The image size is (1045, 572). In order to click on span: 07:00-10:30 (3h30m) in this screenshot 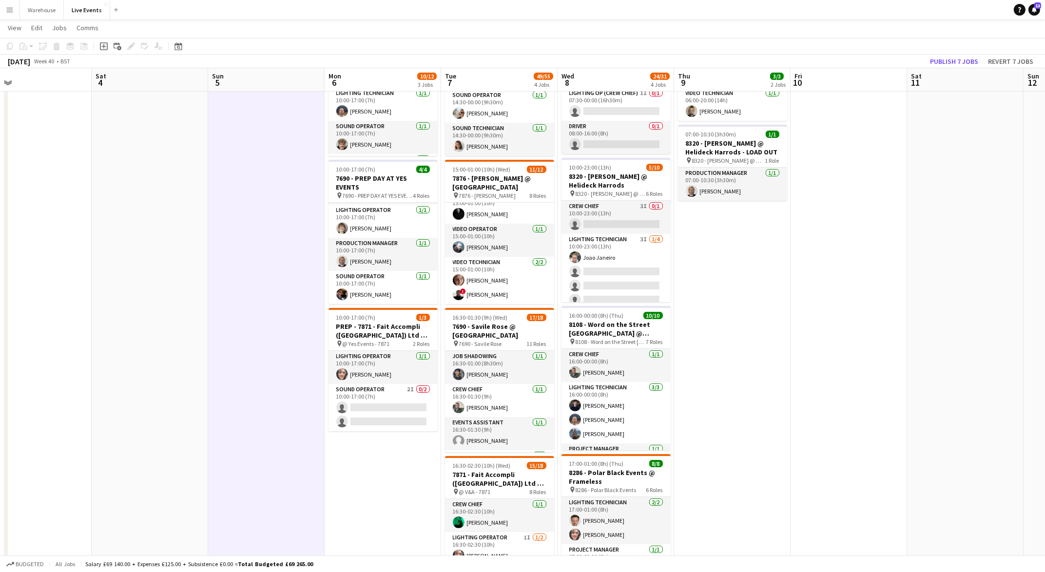, I will do `click(711, 134)`.